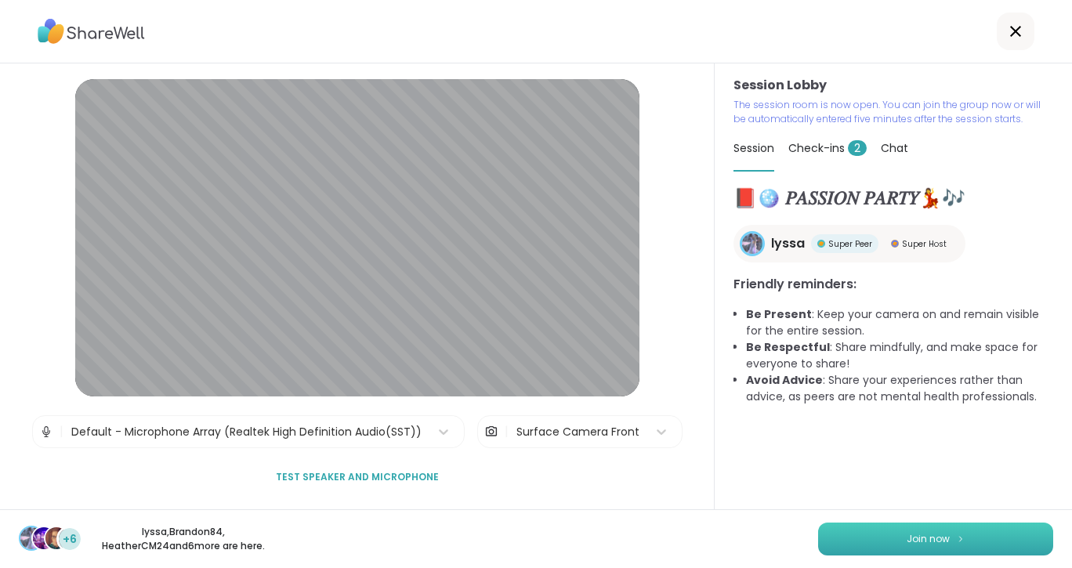 This screenshot has width=1072, height=568. I want to click on div: Surface Camera Front, so click(577, 432).